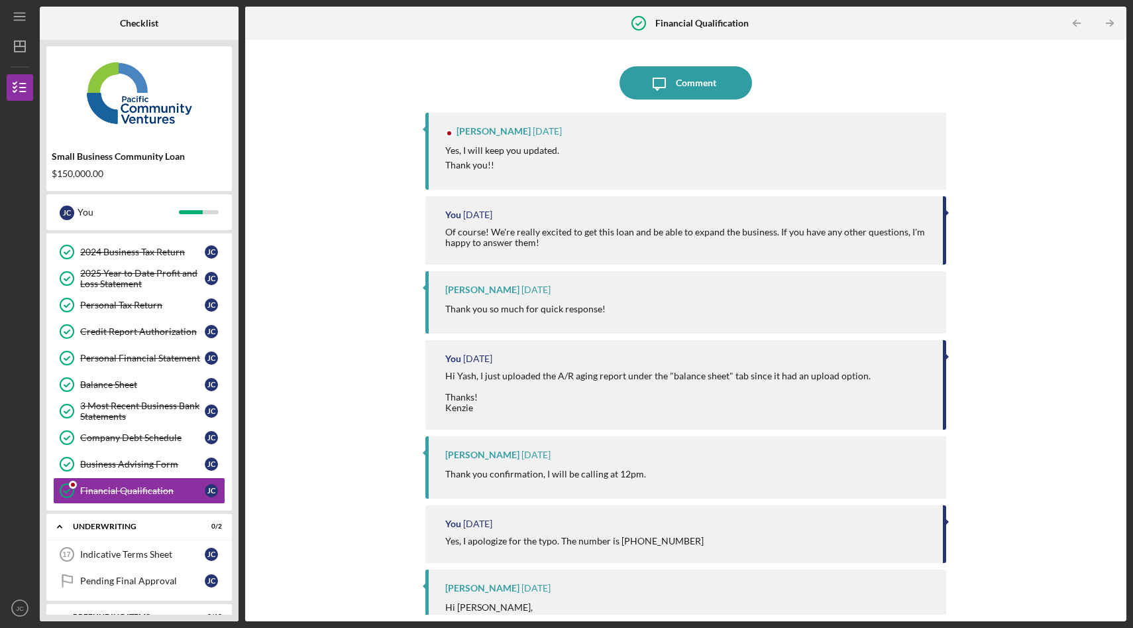 The image size is (1133, 628). I want to click on a: Balance SheetJC, so click(139, 384).